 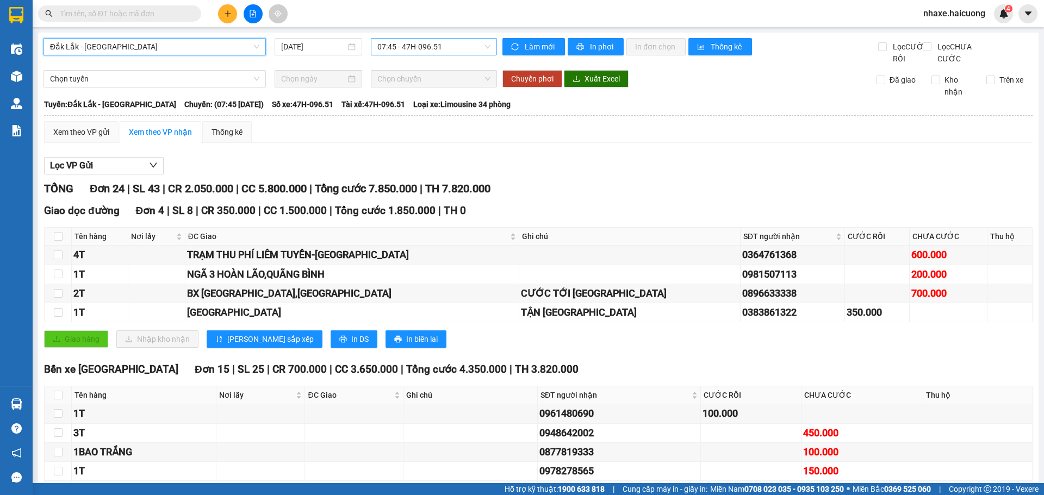 I want to click on div: NGÃ 3 HOÀN LÃO,QUÃNG BÌNH, so click(x=352, y=274).